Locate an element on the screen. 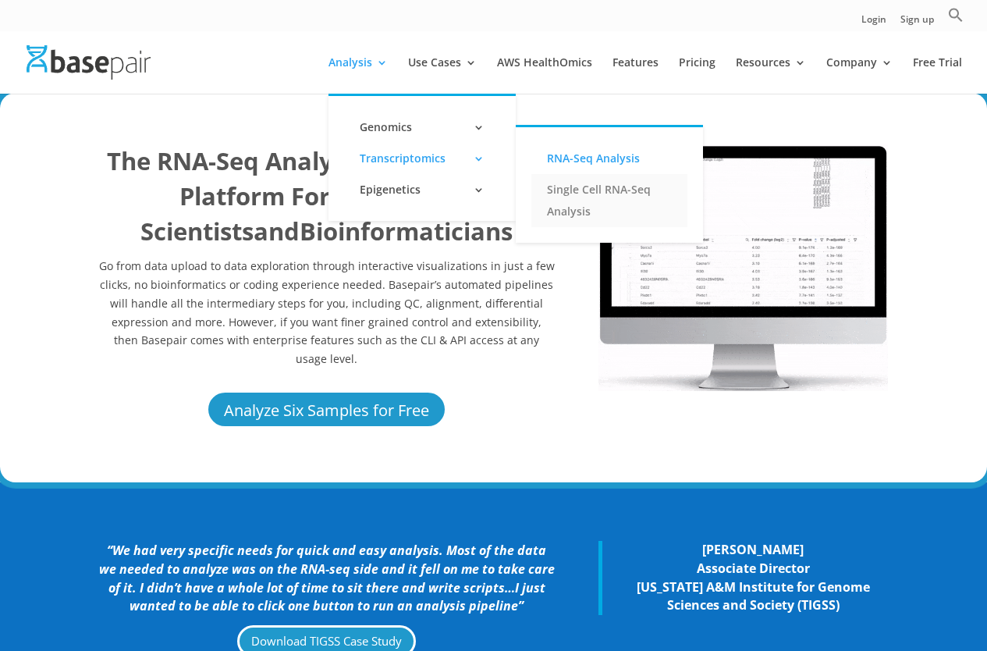  a: Analyze Six Samples for Free is located at coordinates (326, 409).